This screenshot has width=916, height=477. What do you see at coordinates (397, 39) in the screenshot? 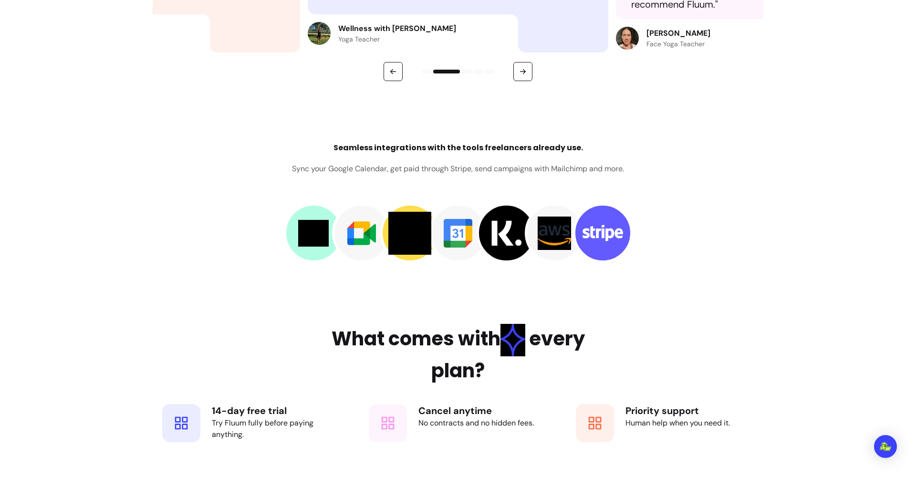
I see `p: Yoga Teacher` at bounding box center [397, 39].